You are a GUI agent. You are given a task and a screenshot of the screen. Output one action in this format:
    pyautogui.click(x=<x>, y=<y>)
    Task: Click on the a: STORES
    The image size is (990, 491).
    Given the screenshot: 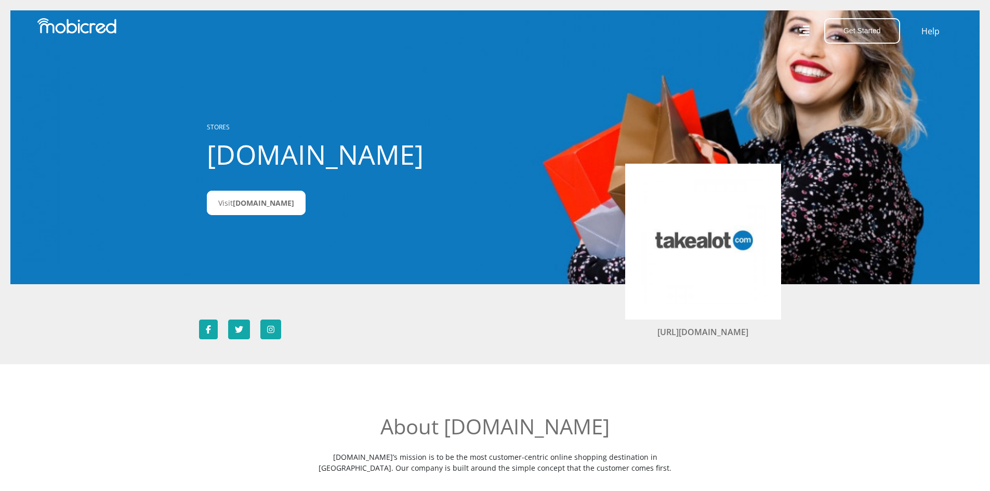 What is the action you would take?
    pyautogui.click(x=218, y=127)
    